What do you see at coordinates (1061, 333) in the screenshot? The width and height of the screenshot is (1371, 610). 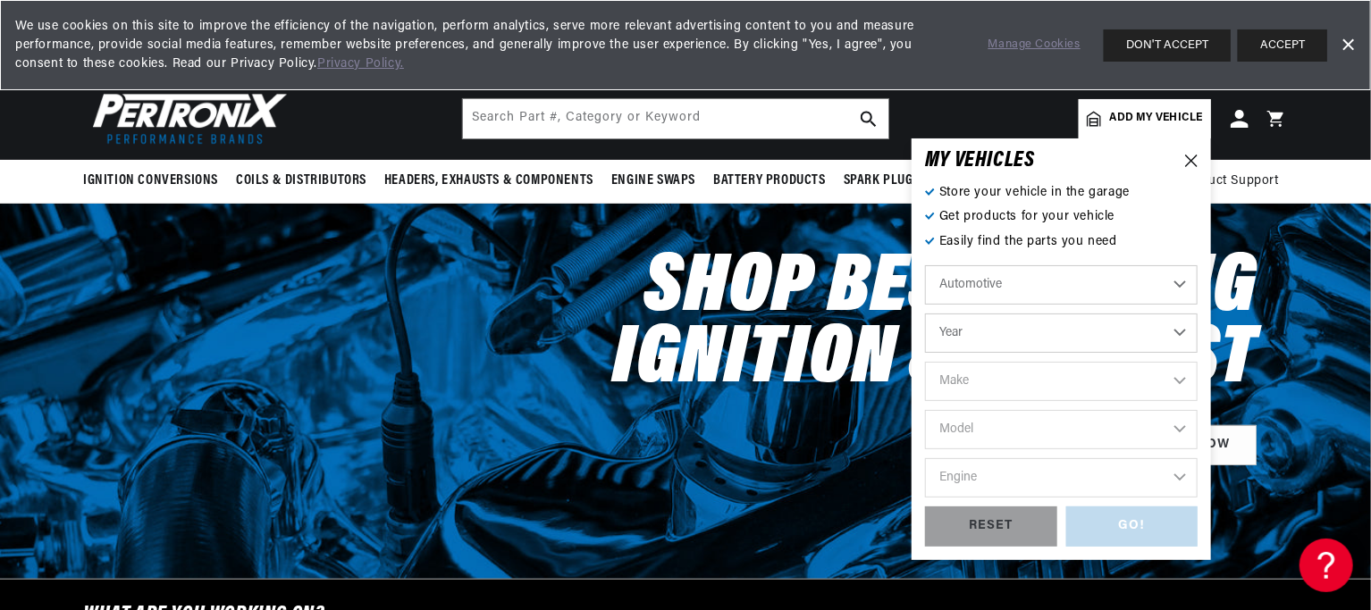 I see `select: Year` at bounding box center [1061, 333].